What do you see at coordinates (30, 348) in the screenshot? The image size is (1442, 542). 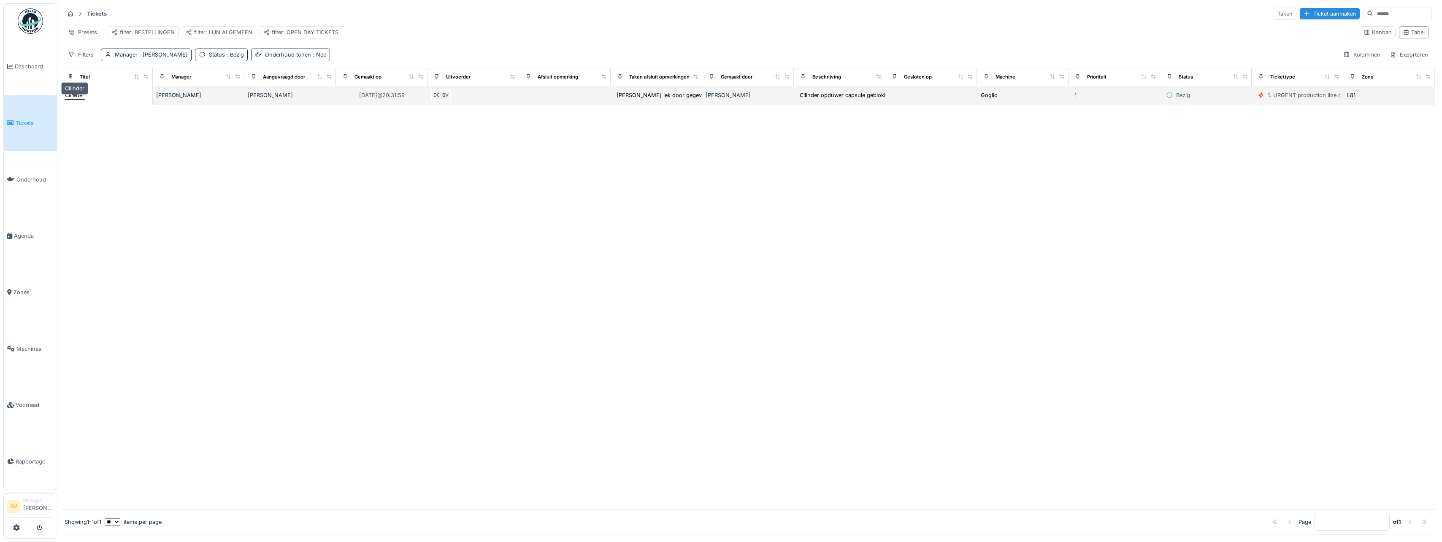 I see `a: Machines` at bounding box center [30, 348].